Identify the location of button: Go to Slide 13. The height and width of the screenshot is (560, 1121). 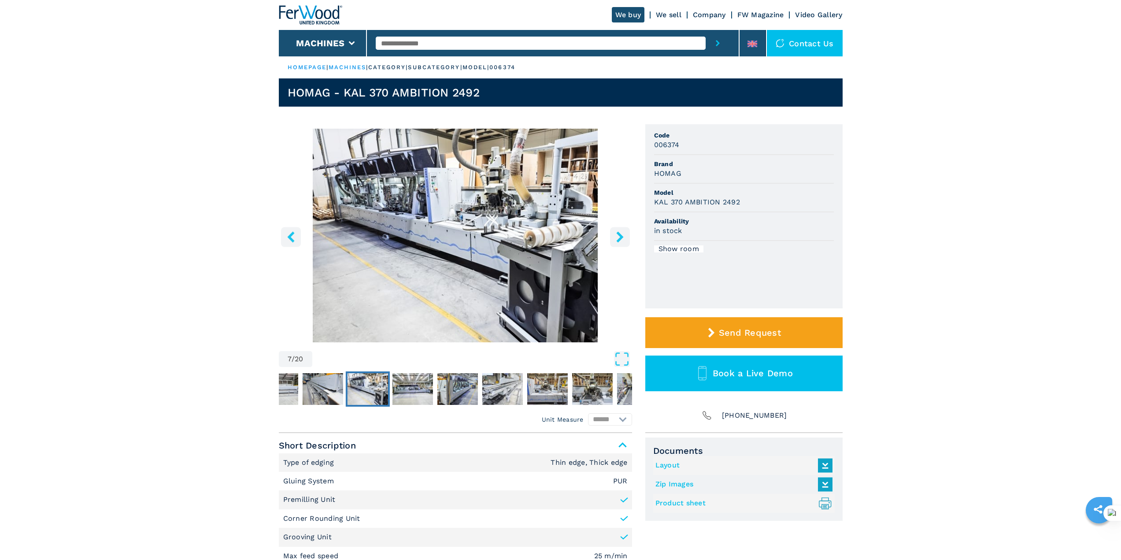
(637, 389).